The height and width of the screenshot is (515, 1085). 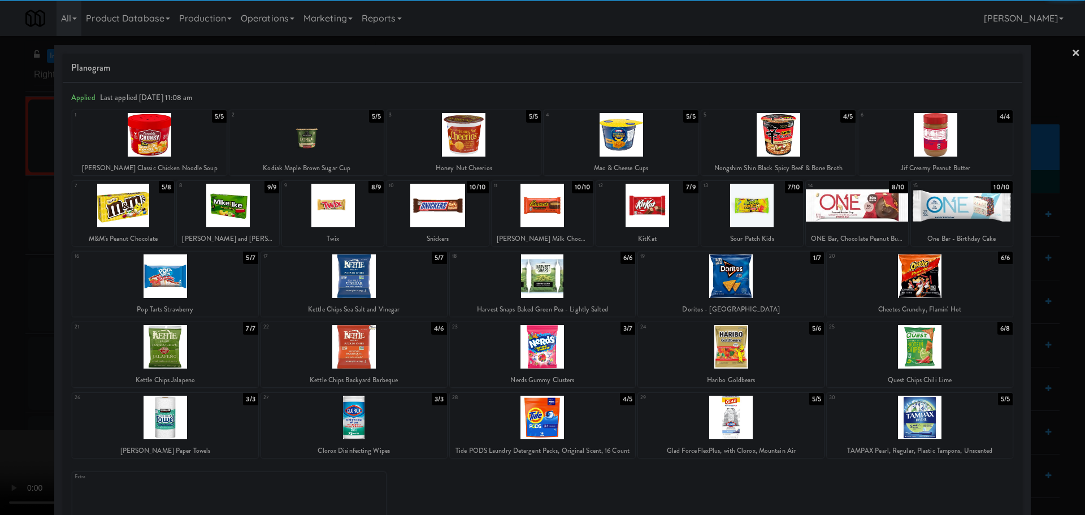 I want to click on div: 3, so click(x=426, y=115).